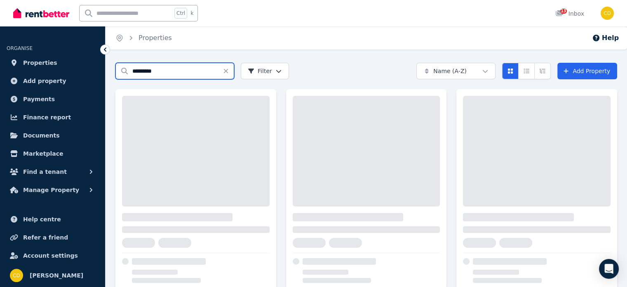 The image size is (627, 287). Describe the element at coordinates (543, 71) in the screenshot. I see `button: Expanded list view` at that location.